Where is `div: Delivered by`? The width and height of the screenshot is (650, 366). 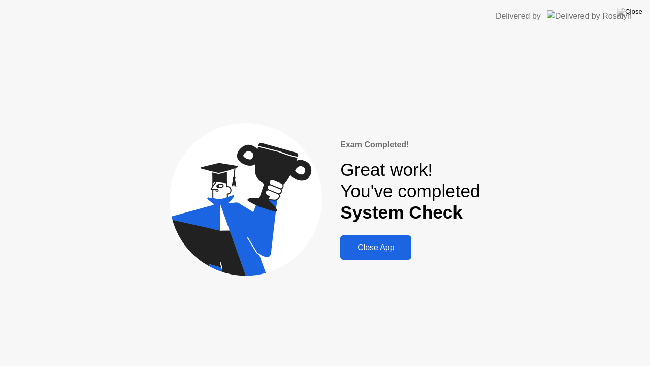 div: Delivered by is located at coordinates (518, 16).